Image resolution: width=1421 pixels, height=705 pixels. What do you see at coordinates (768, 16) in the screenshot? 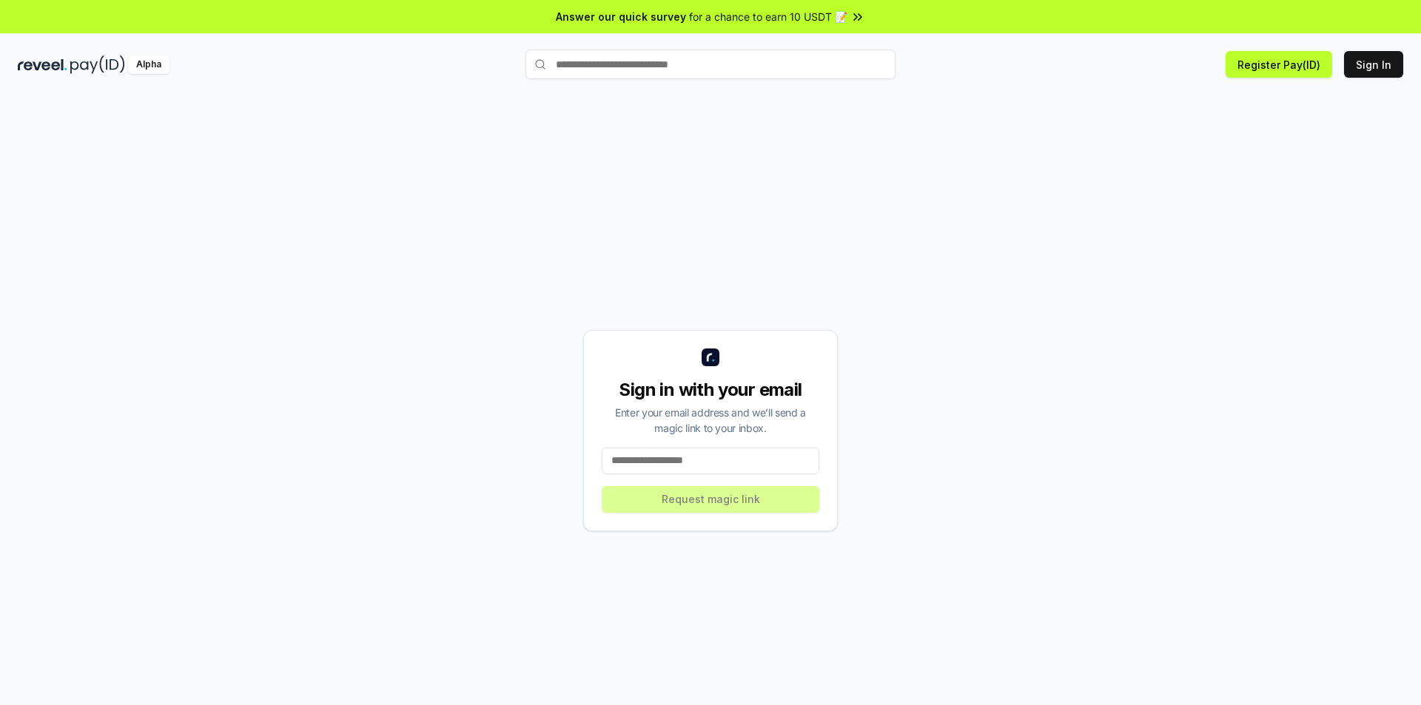
I see `span: for a chance to earn 10 USDT 📝` at bounding box center [768, 16].